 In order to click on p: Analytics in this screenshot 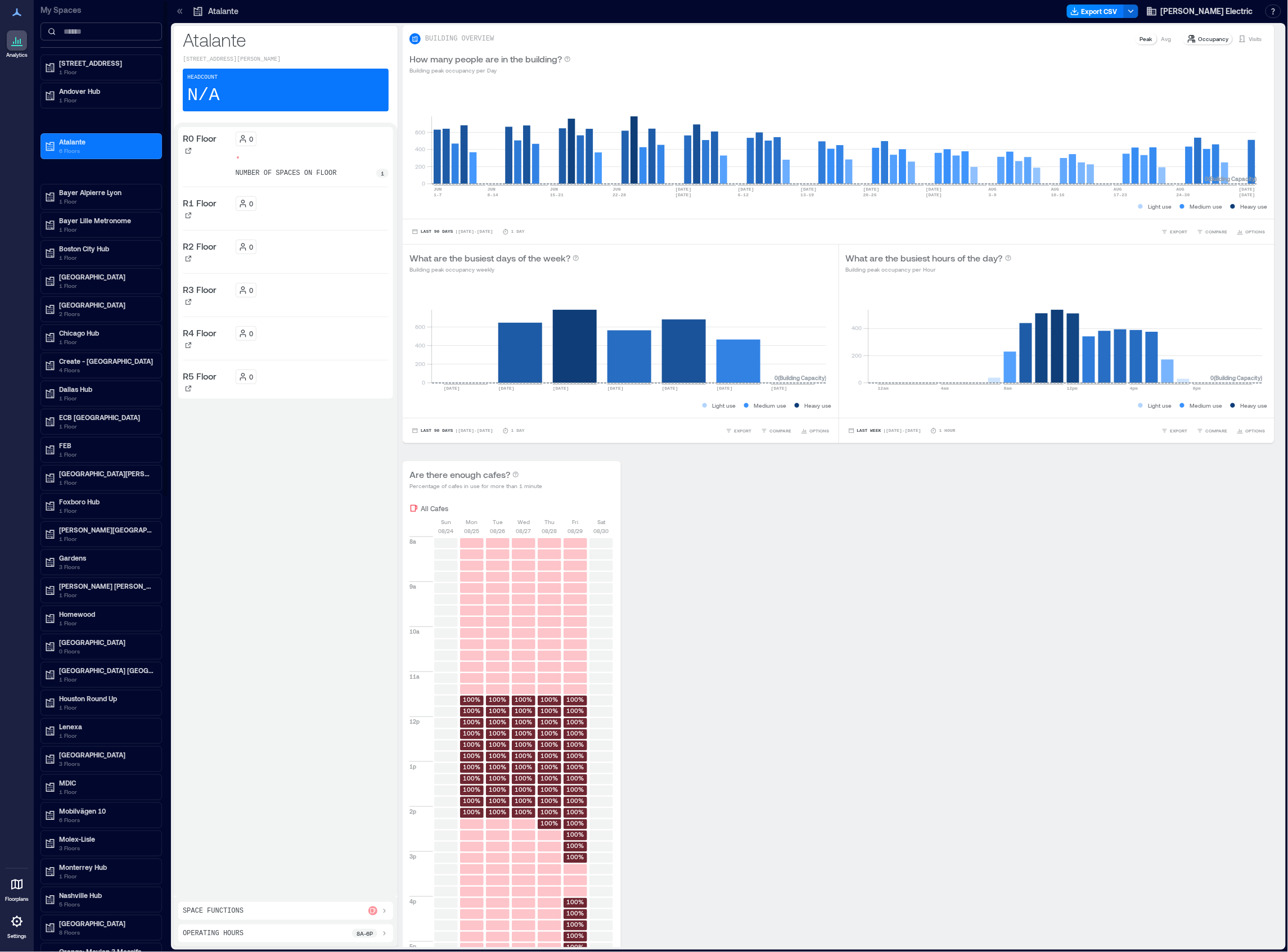, I will do `click(17, 55)`.